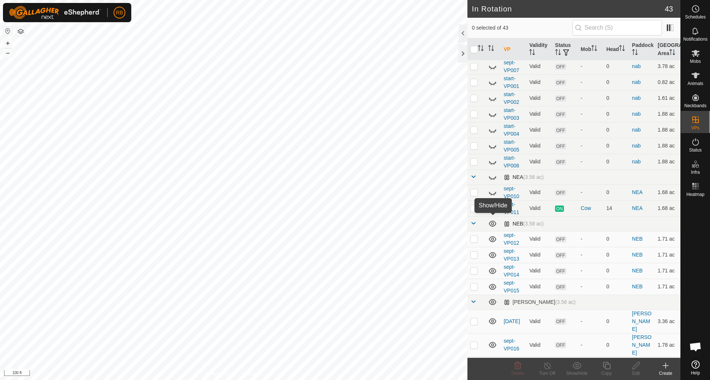  I want to click on span: 43, so click(669, 9).